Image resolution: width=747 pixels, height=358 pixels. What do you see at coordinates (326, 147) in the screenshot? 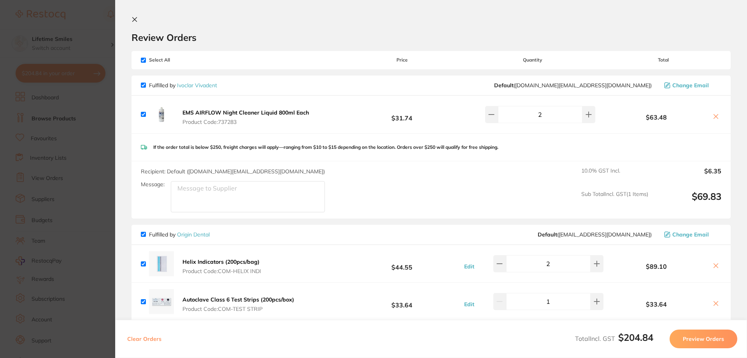
I see `p: If the order total is below $250, freight charges will apply—ranging from $10 to $15 depending on...` at bounding box center [326, 147].